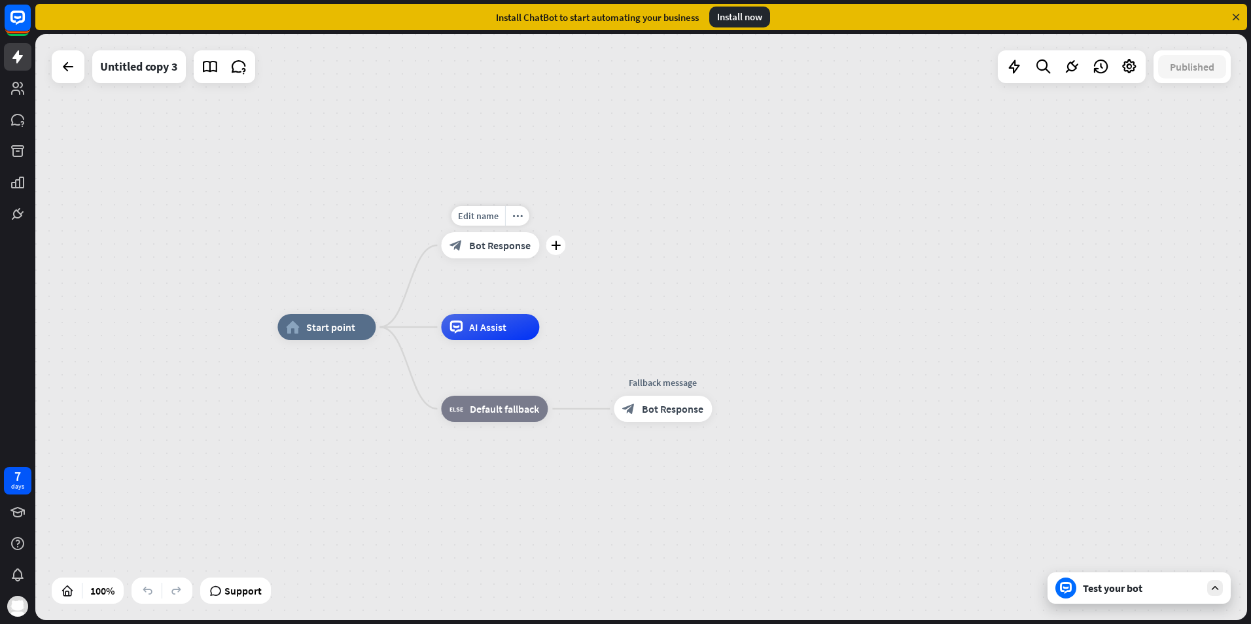 The width and height of the screenshot is (1251, 624). I want to click on i: block_fallback, so click(456, 409).